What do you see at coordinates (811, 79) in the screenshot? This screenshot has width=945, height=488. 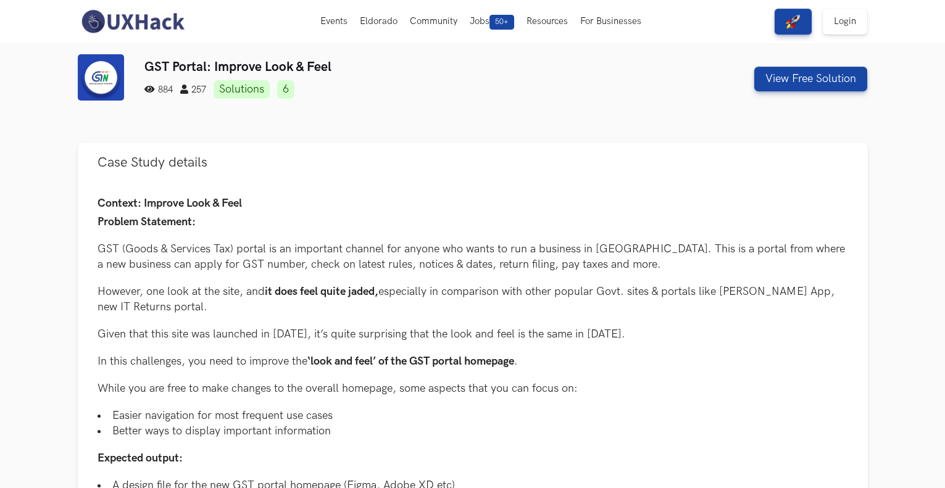 I see `button: View Free Solution` at bounding box center [811, 79].